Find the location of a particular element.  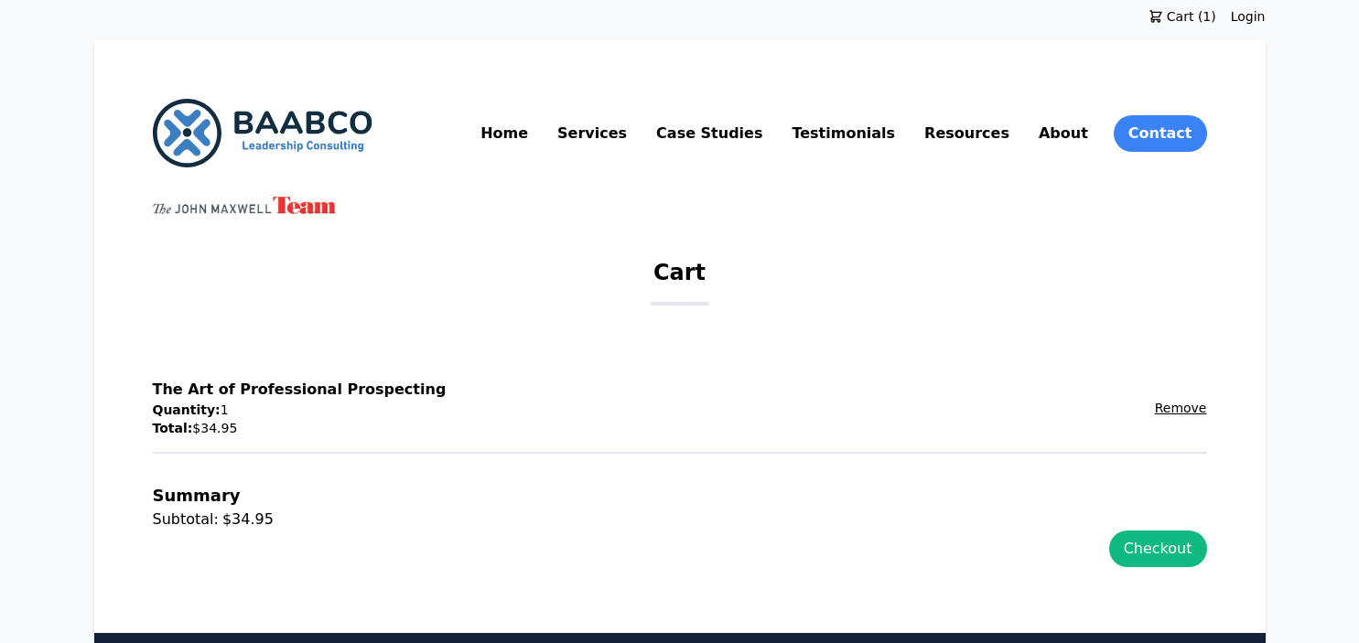

p: $34.95 is located at coordinates (652, 428).